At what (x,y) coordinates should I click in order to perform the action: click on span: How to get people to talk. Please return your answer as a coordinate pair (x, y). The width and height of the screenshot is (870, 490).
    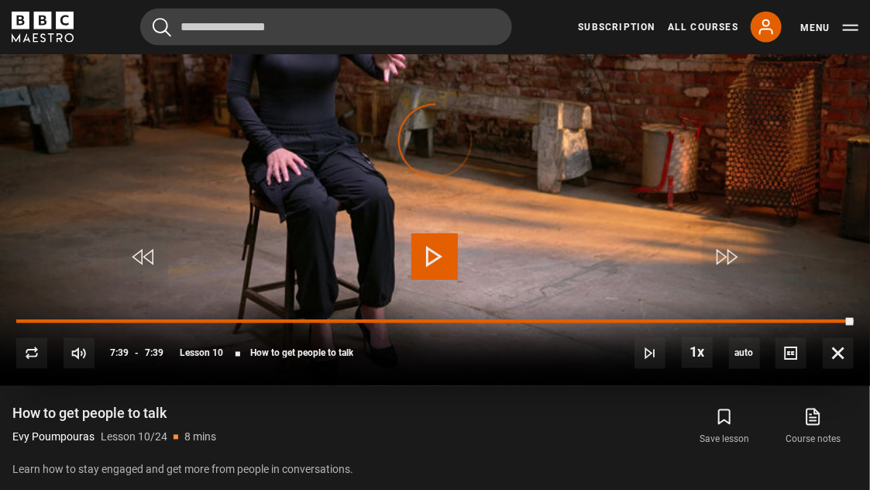
    Looking at the image, I should click on (301, 353).